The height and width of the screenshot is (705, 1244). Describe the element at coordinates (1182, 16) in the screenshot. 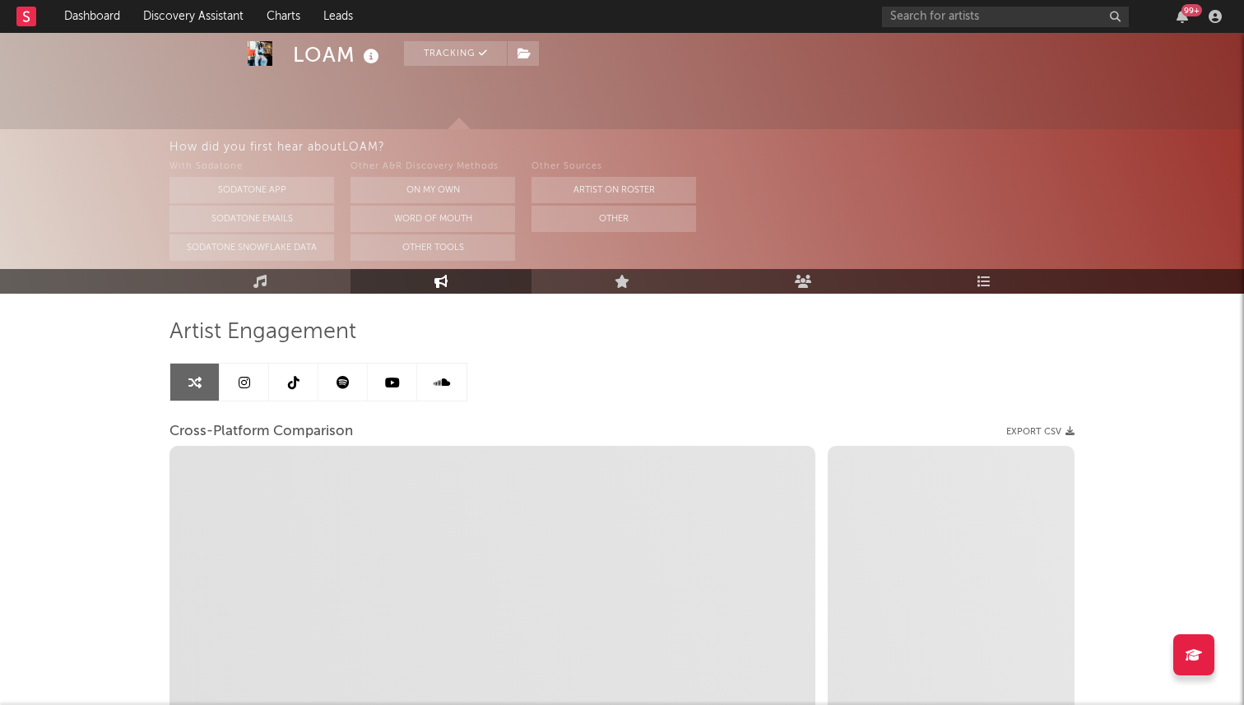

I see `button: 99+` at that location.